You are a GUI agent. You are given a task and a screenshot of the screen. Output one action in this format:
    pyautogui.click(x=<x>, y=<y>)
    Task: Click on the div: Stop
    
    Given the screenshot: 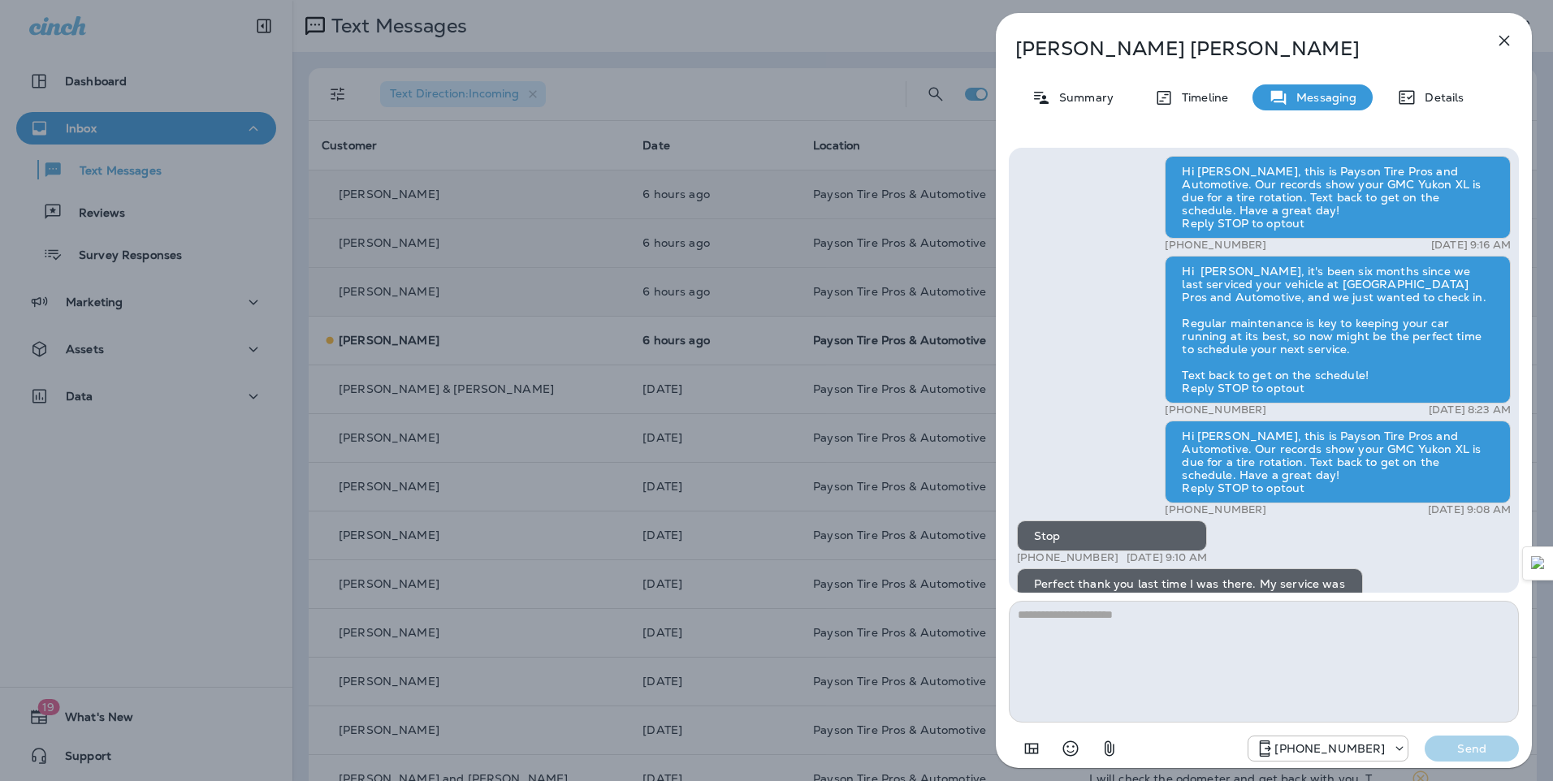 What is the action you would take?
    pyautogui.click(x=1112, y=536)
    